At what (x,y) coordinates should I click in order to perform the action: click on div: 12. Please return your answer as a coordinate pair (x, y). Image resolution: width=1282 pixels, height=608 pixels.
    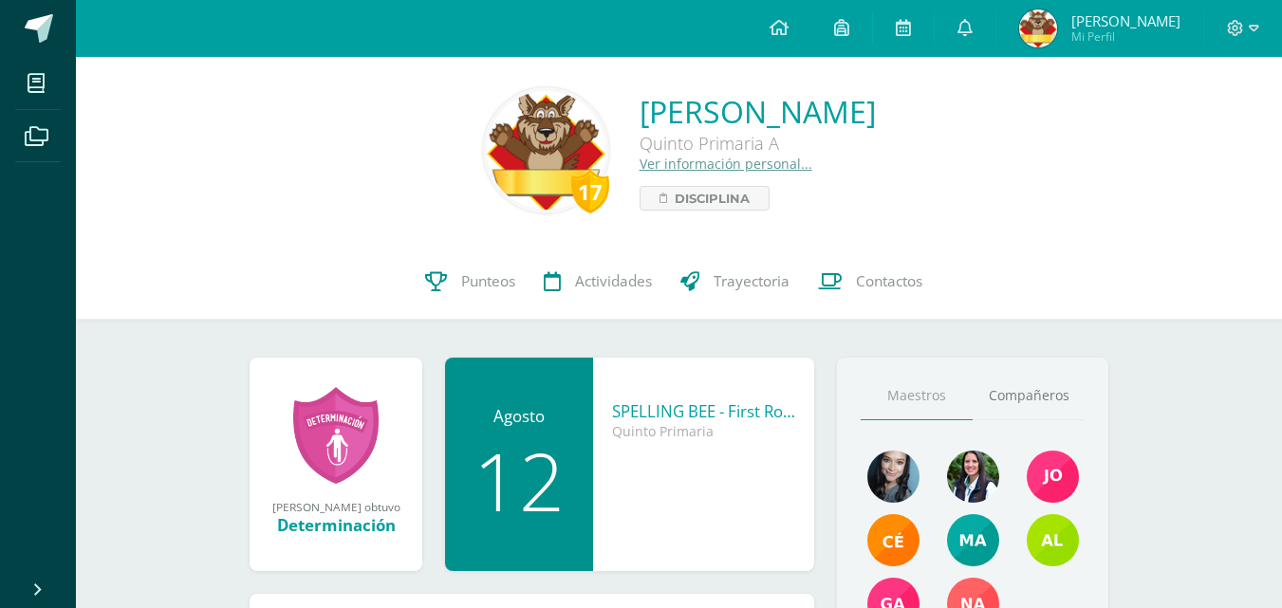
    Looking at the image, I should click on (519, 481).